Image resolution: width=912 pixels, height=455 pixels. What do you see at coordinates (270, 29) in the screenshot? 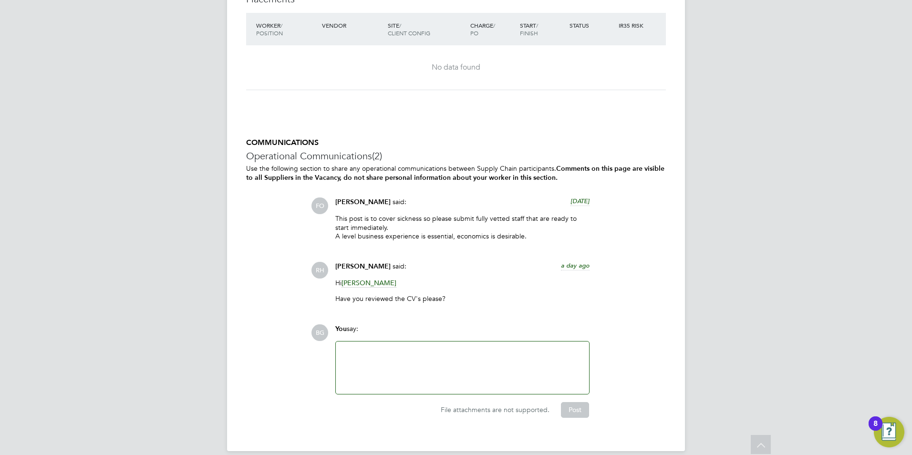
I see `span: / Position` at bounding box center [270, 29].